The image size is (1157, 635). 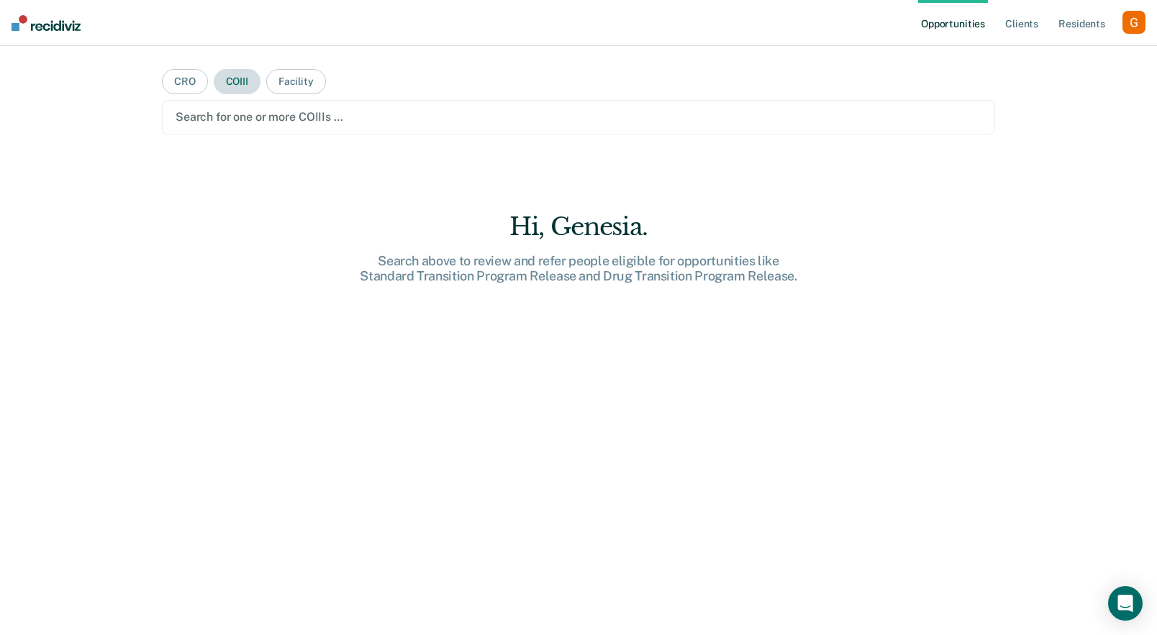 I want to click on div: Hi, Genesia., so click(x=579, y=227).